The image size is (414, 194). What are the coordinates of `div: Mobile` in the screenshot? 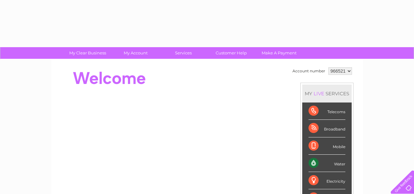 It's located at (327, 146).